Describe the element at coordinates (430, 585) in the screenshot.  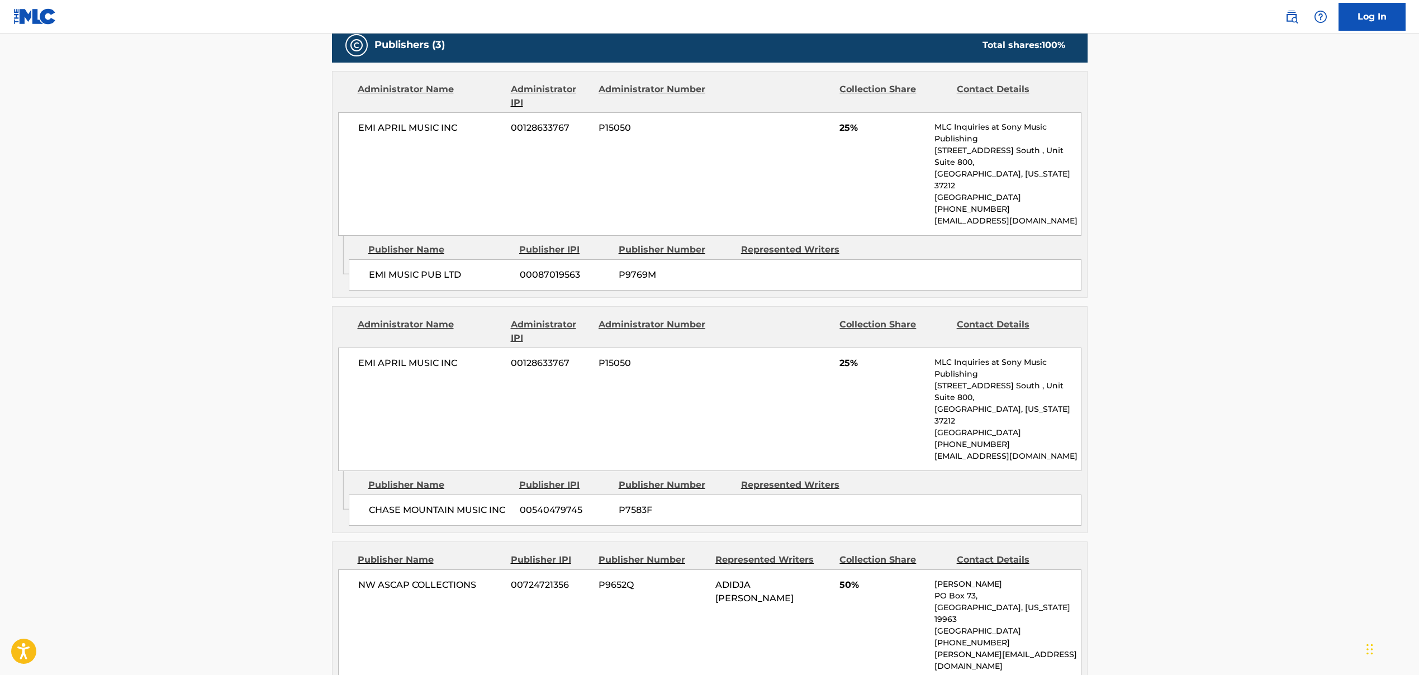
I see `span: NW ASCAP COLLECTIONS` at that location.